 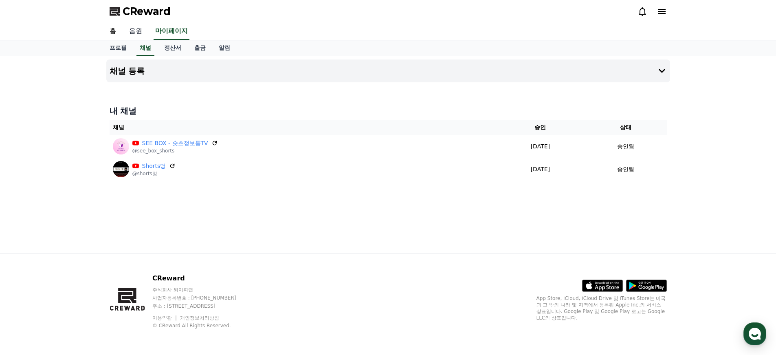 What do you see at coordinates (540, 127) in the screenshot?
I see `th: 승인` at bounding box center [540, 127].